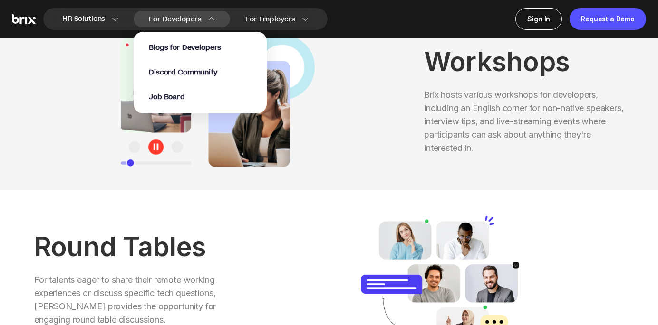  I want to click on a: Blogs for Developers, so click(185, 48).